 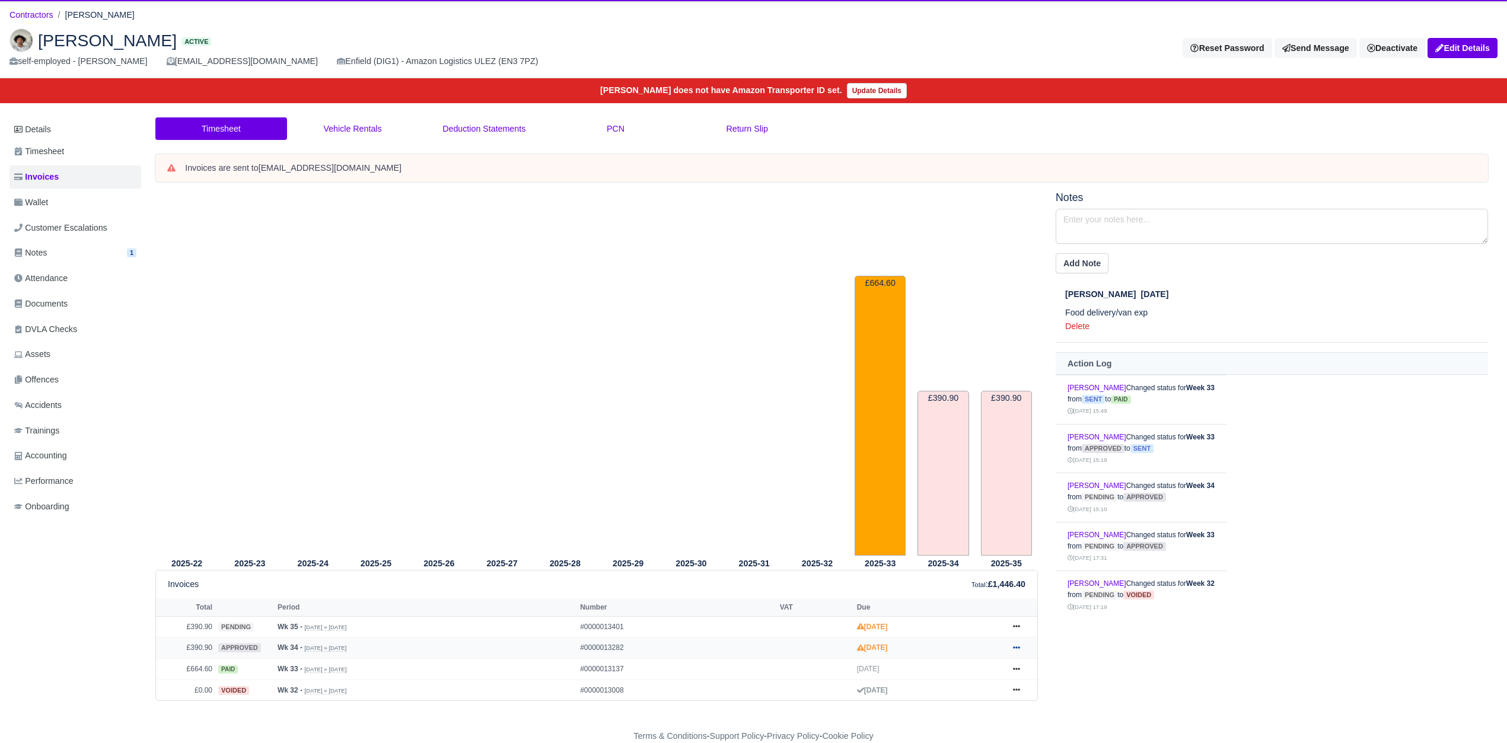 What do you see at coordinates (75, 202) in the screenshot?
I see `a: Wallet` at bounding box center [75, 202].